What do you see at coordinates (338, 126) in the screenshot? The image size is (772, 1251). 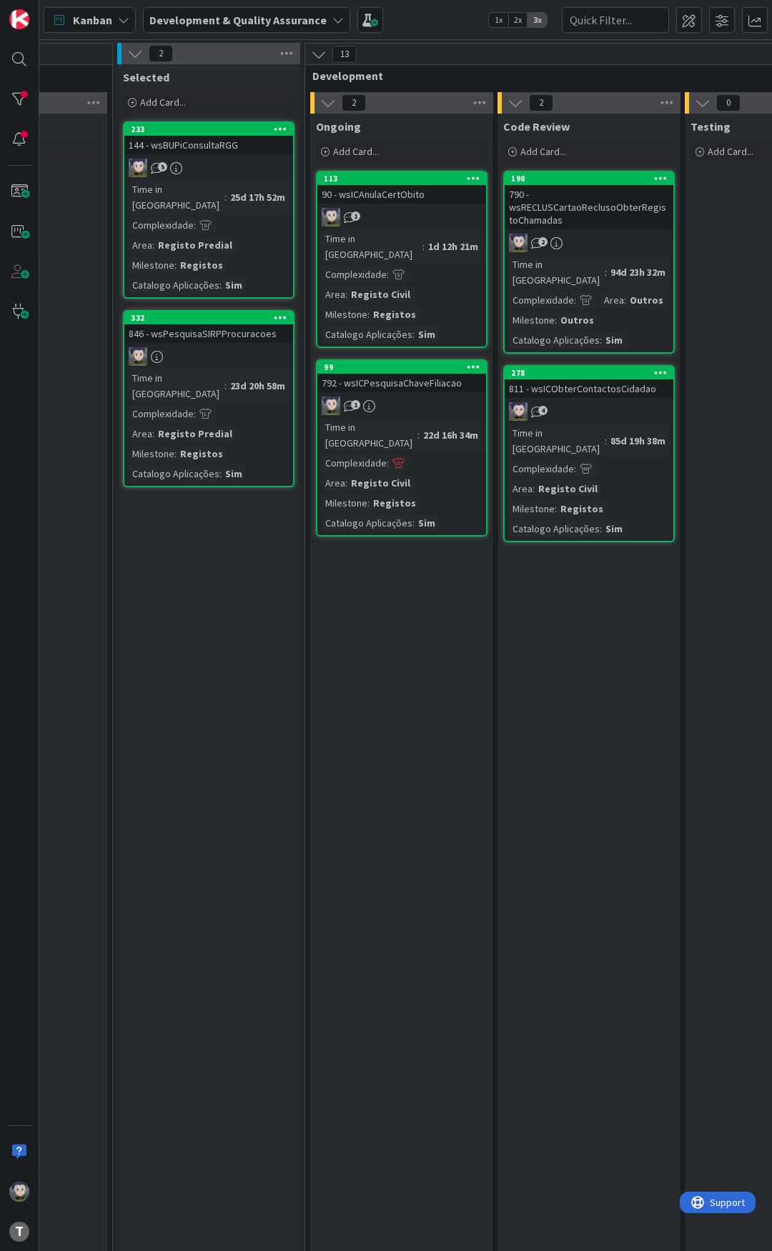 I see `span: Ongoing` at bounding box center [338, 126].